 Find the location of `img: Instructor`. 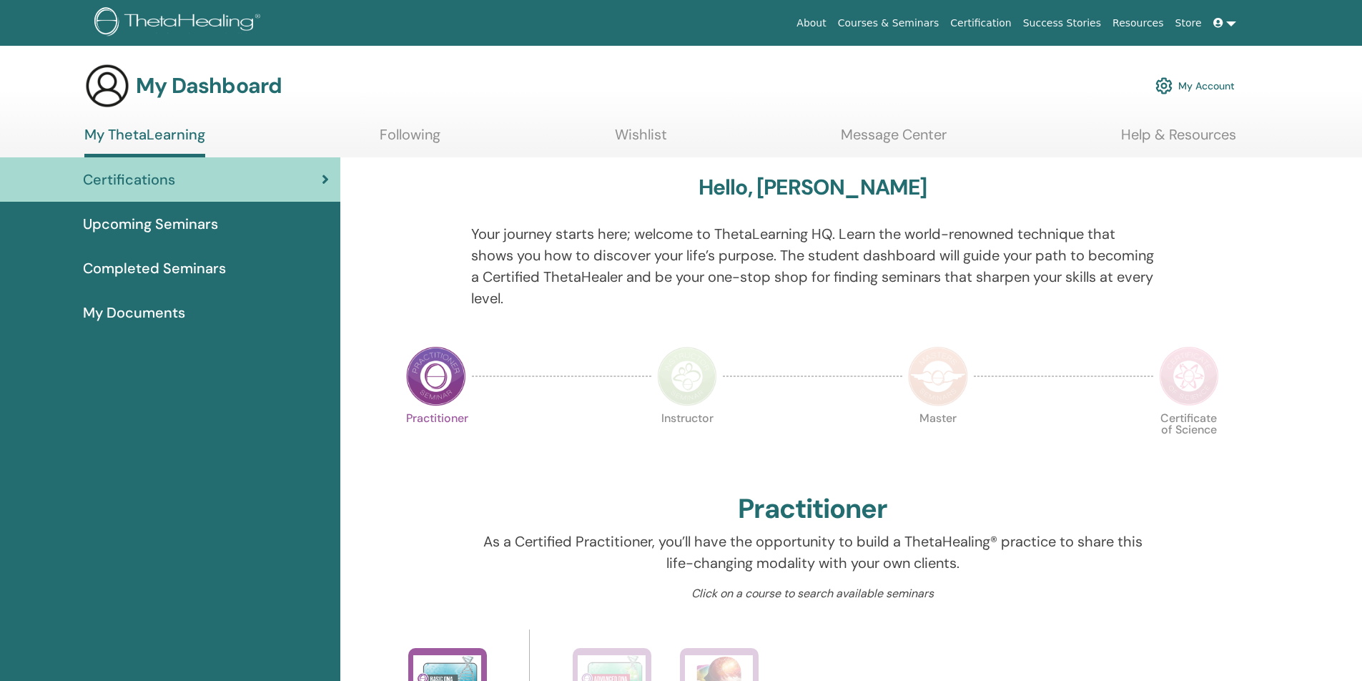

img: Instructor is located at coordinates (687, 376).